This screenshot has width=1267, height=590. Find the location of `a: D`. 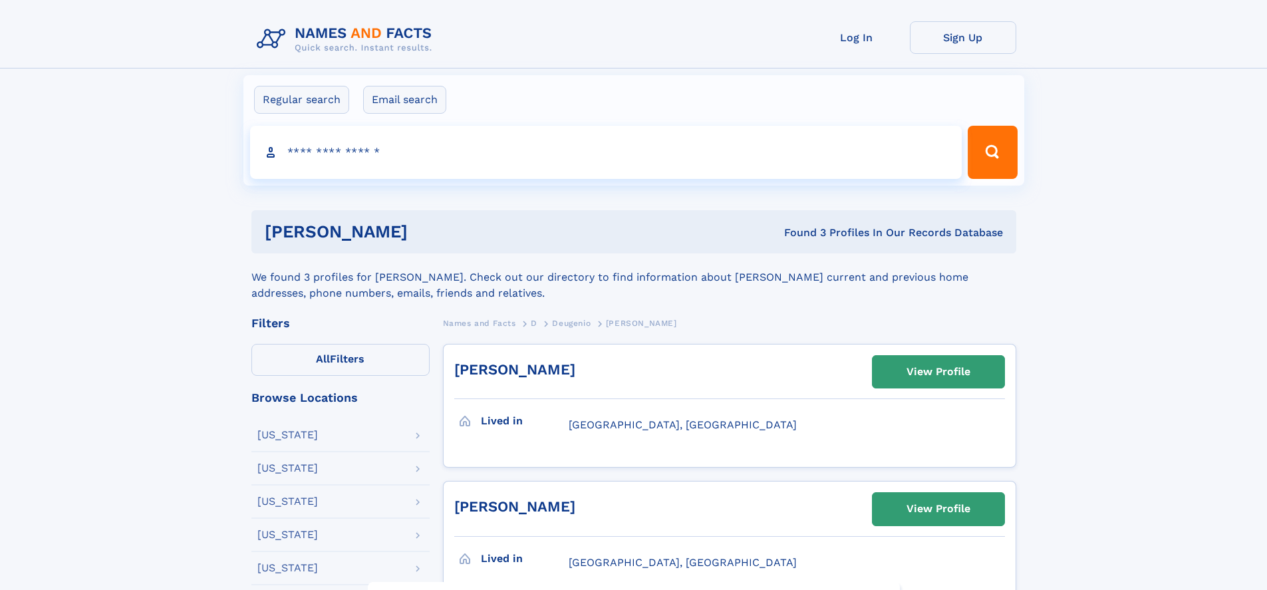

a: D is located at coordinates (534, 323).